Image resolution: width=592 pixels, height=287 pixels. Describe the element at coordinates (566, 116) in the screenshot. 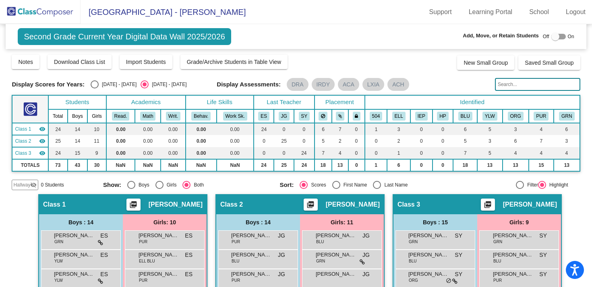

I see `button: GRN` at that location.